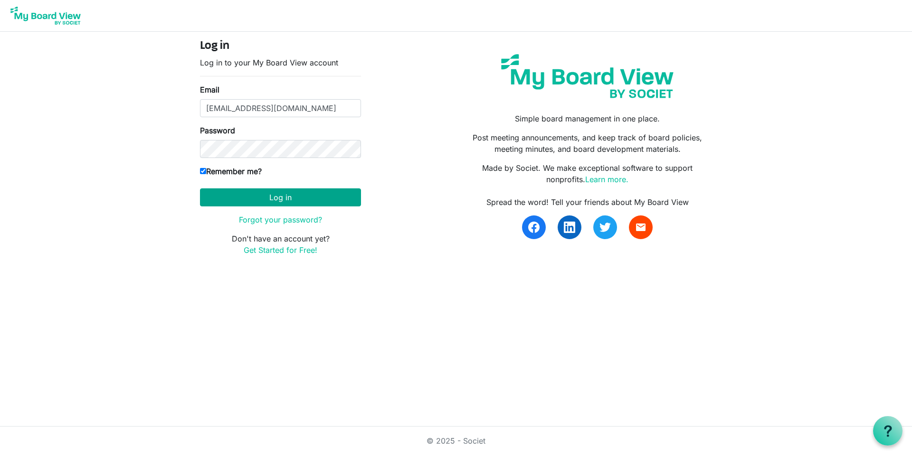 This screenshot has width=912, height=455. Describe the element at coordinates (588, 174) in the screenshot. I see `p: Made by Societ. We make exceptional software to support nonprofits.` at that location.